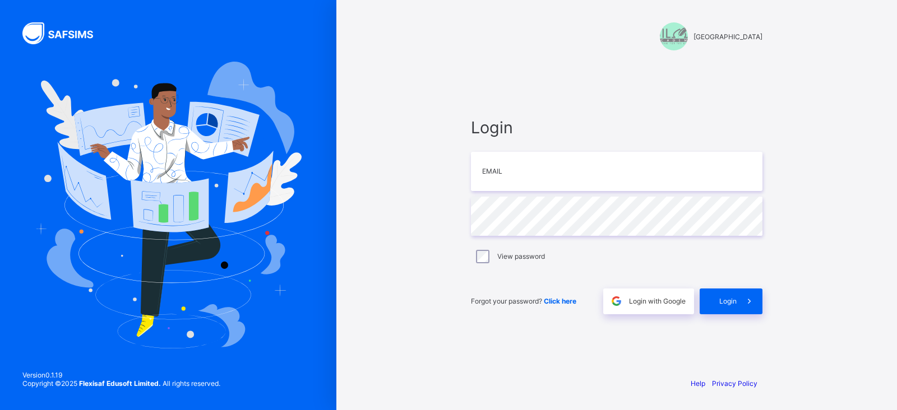 This screenshot has width=897, height=410. Describe the element at coordinates (735, 384) in the screenshot. I see `a: Privacy Policy` at that location.